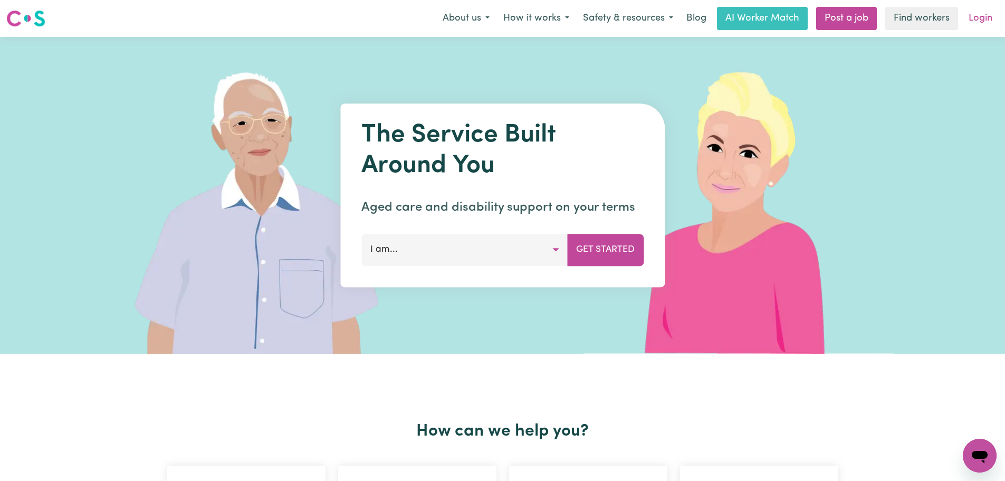 The height and width of the screenshot is (481, 1005). Describe the element at coordinates (26, 18) in the screenshot. I see `img: Careseekers logo` at that location.